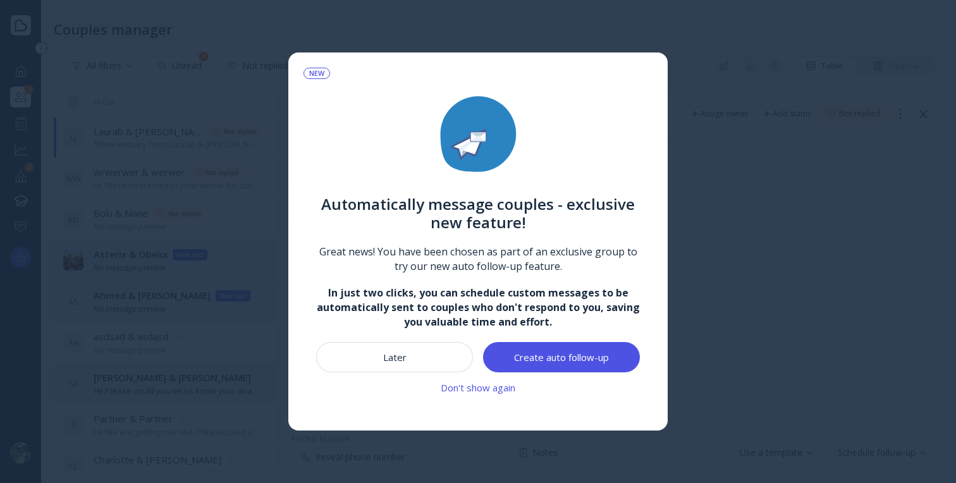  What do you see at coordinates (395, 357) in the screenshot?
I see `button: Later` at bounding box center [395, 357].